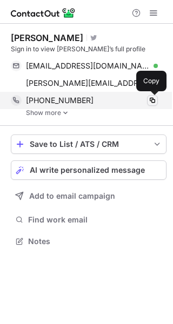 This screenshot has width=173, height=324. Describe the element at coordinates (89, 196) in the screenshot. I see `button: Add to email campaign` at that location.